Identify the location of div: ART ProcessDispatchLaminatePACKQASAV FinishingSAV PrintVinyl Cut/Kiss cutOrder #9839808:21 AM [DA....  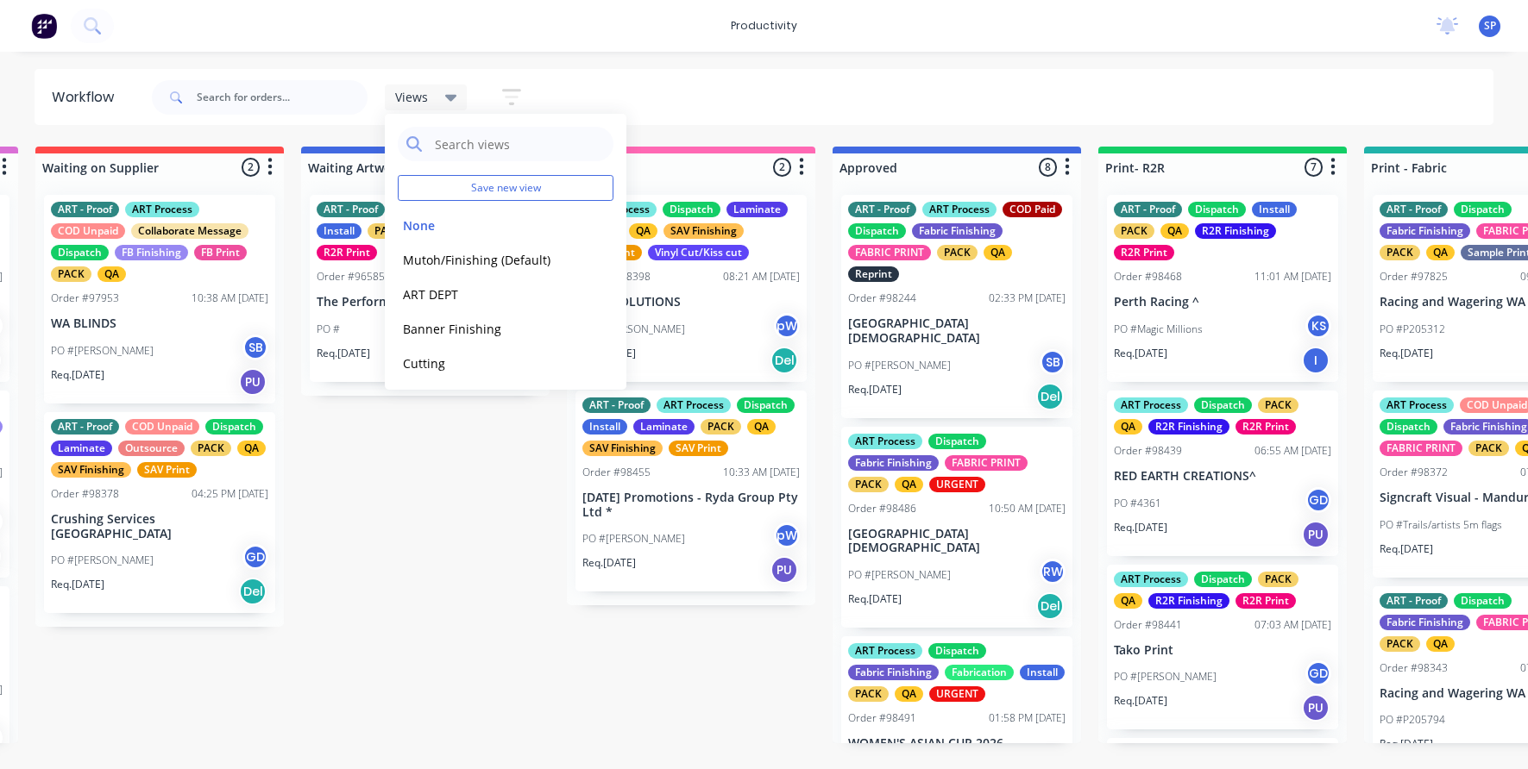
(691, 288).